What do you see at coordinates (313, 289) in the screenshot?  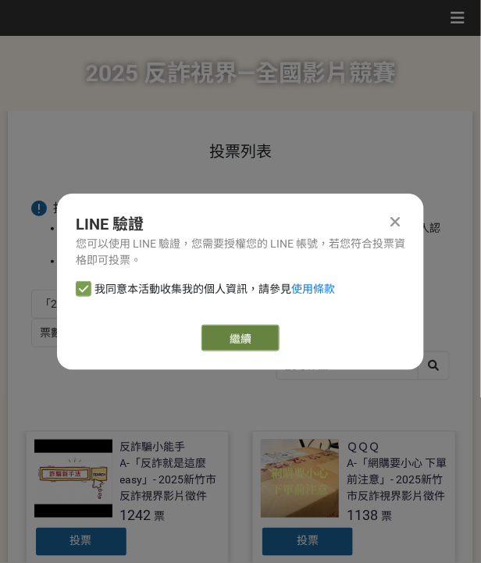 I see `a: 使用條款` at bounding box center [313, 289].